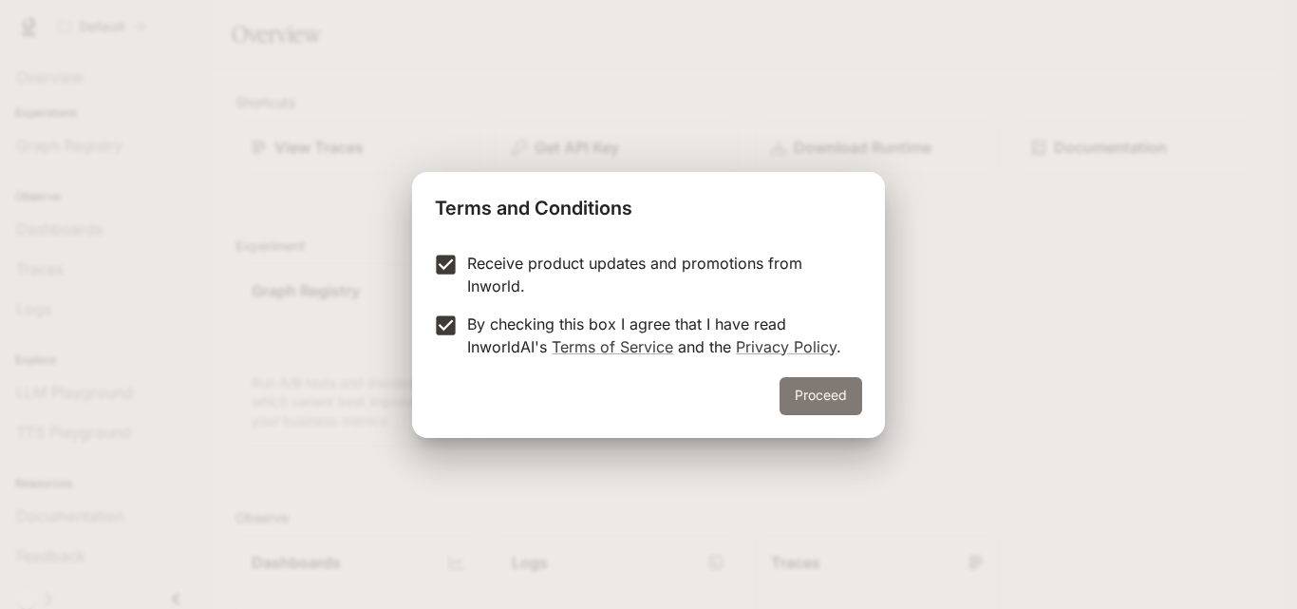  I want to click on p: Receive product updates and promotions from Inworld., so click(657, 274).